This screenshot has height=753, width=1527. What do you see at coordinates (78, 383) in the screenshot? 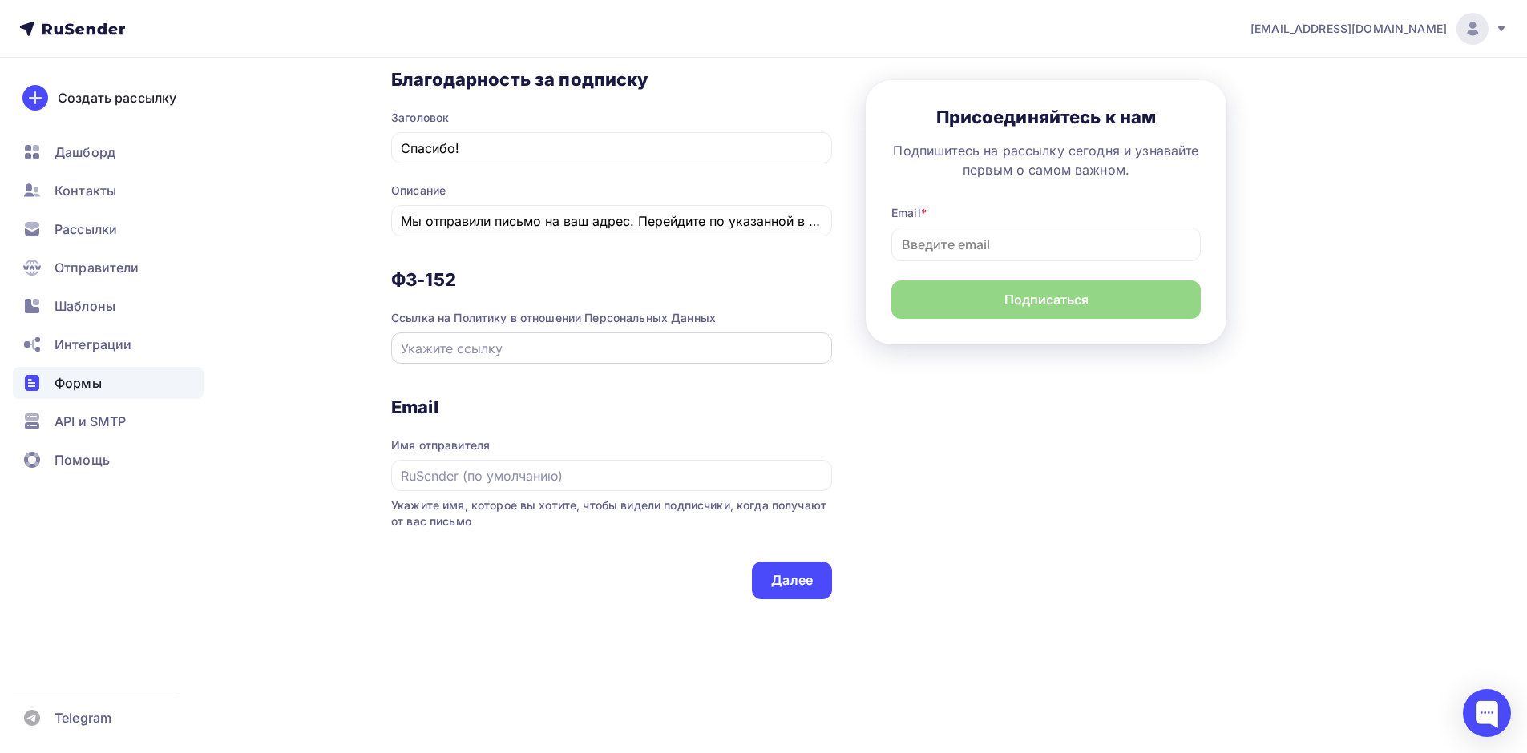
I see `span: Формы` at bounding box center [78, 383].